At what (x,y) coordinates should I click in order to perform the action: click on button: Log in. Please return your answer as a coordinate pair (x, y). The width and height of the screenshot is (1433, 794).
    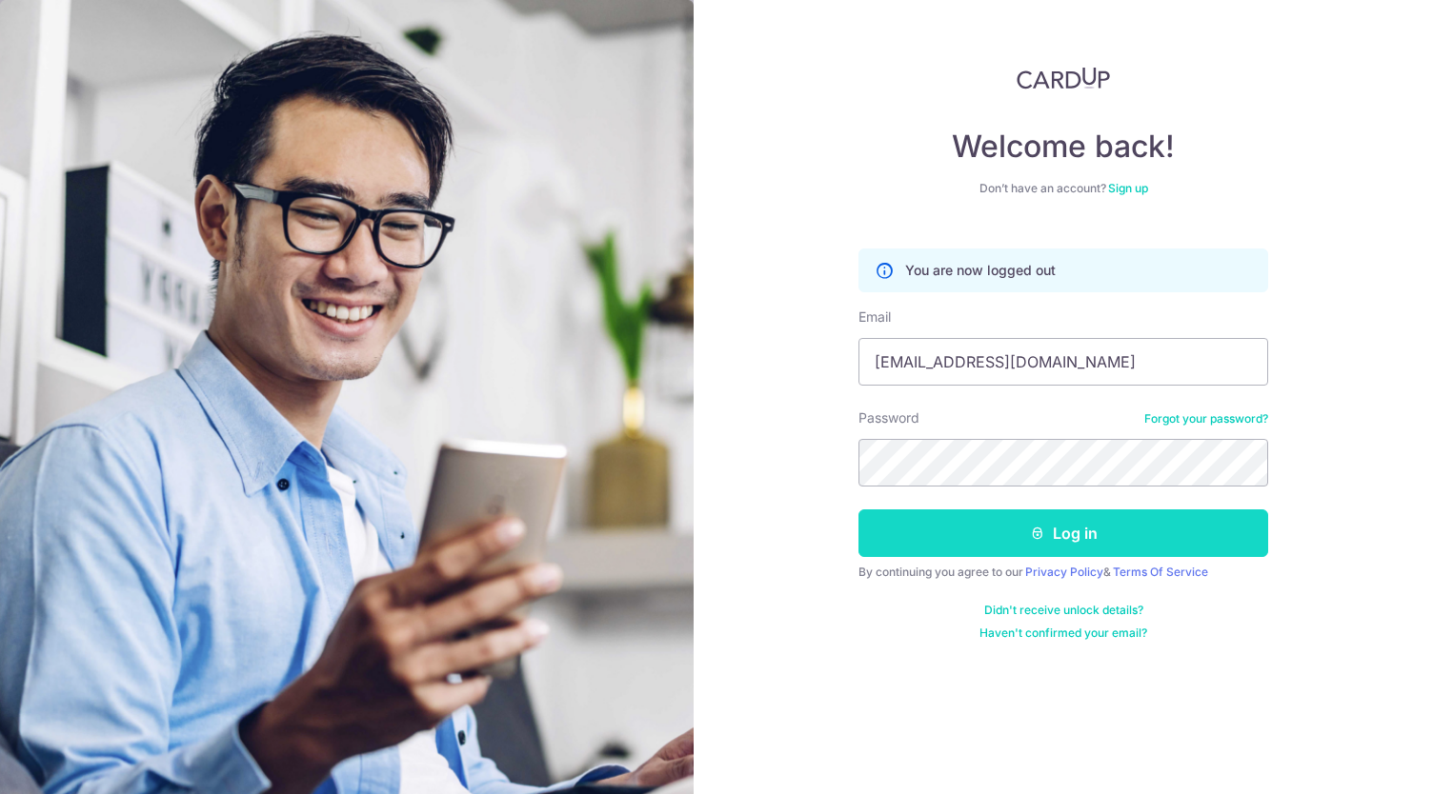
    Looking at the image, I should click on (1063, 533).